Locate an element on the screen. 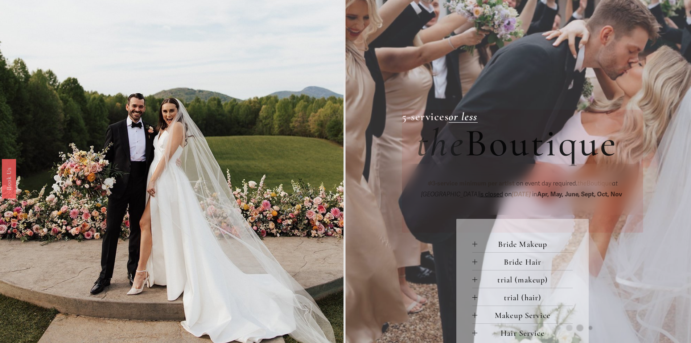  strong: 5-services is located at coordinates (425, 116).